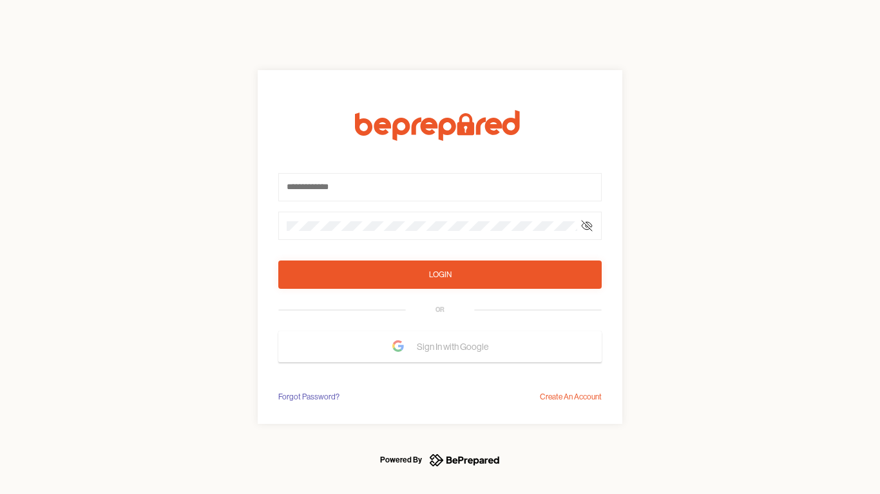 This screenshot has height=494, width=880. I want to click on span: Sign In with Google, so click(455, 347).